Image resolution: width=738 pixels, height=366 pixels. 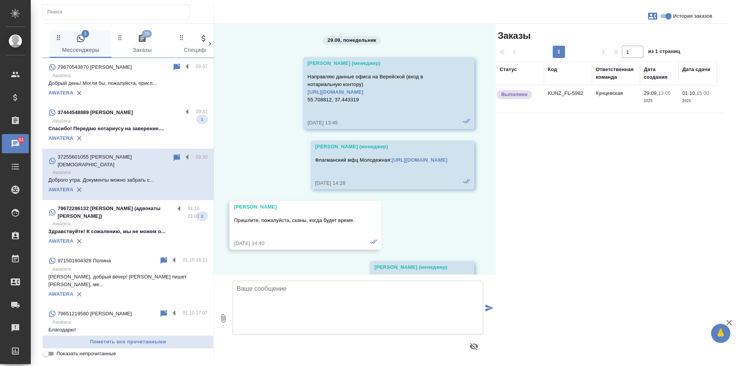 I want to click on p: 01.10 21:01, so click(x=197, y=212).